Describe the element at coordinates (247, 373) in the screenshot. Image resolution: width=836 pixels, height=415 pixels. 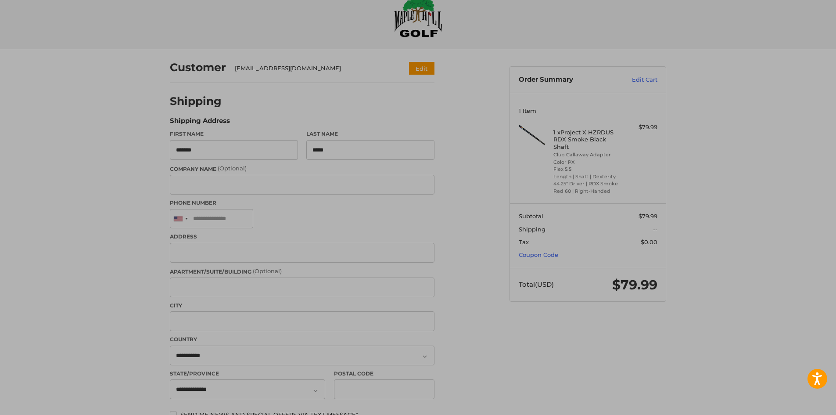
I see `label: State/Province` at that location.